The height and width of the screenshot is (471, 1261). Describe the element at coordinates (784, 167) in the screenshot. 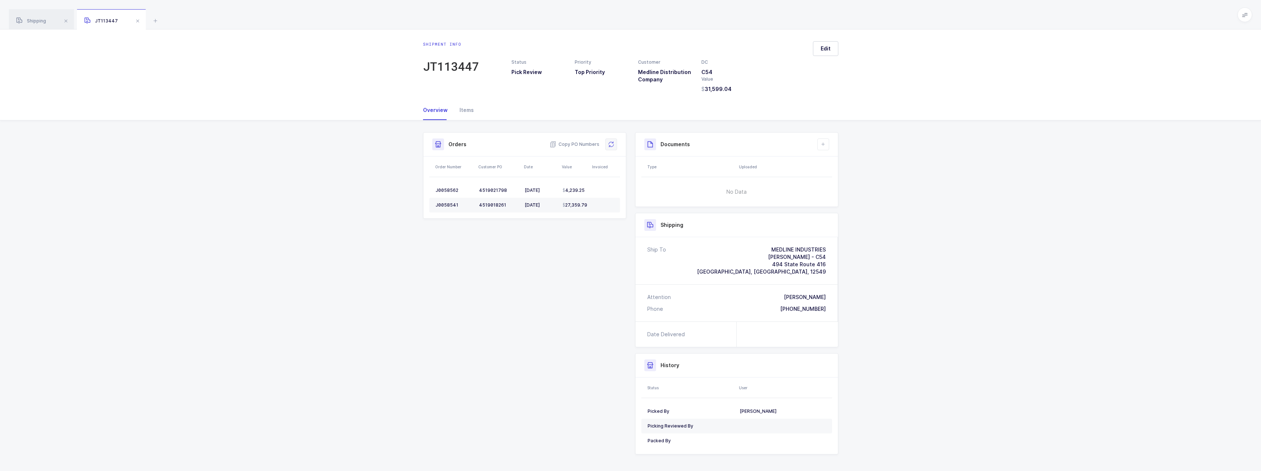

I see `div: Uploaded` at that location.